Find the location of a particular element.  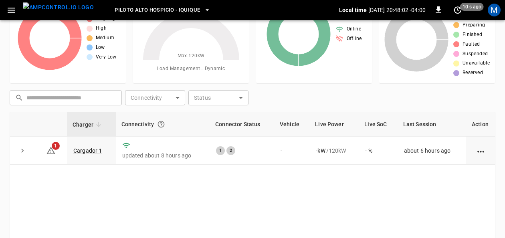

span: Low is located at coordinates (100, 48).